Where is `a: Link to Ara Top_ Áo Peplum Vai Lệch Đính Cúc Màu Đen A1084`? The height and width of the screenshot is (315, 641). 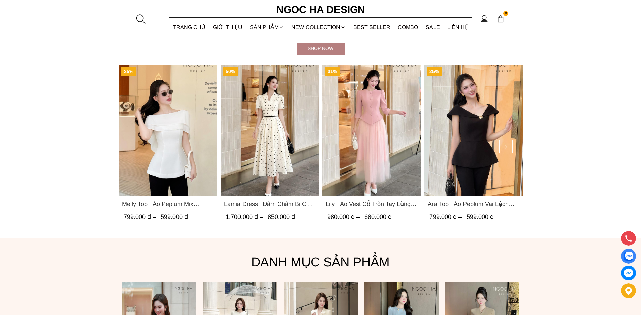 a: Link to Ara Top_ Áo Peplum Vai Lệch Đính Cúc Màu Đen A1084 is located at coordinates (473, 204).